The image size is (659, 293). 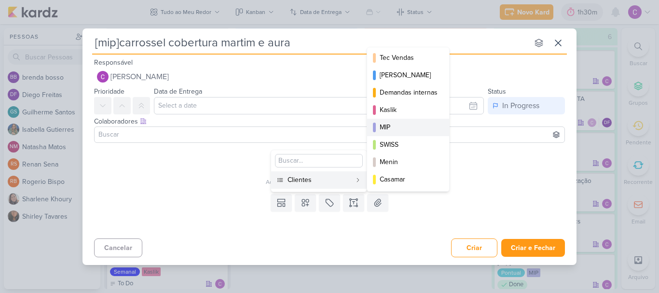 I want to click on label: Responsável, so click(x=113, y=62).